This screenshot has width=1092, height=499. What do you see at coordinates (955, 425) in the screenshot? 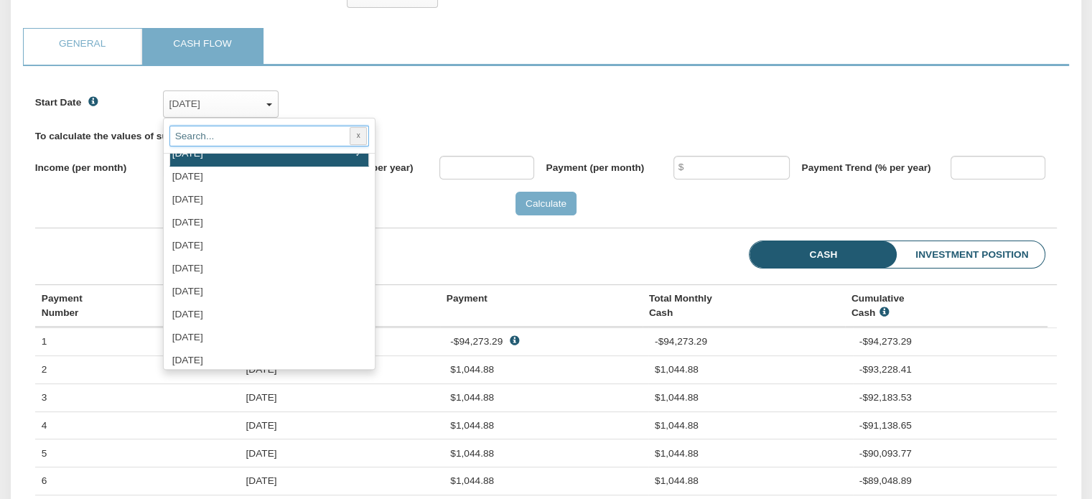
I see `td: -$91,138.65` at bounding box center [955, 425].